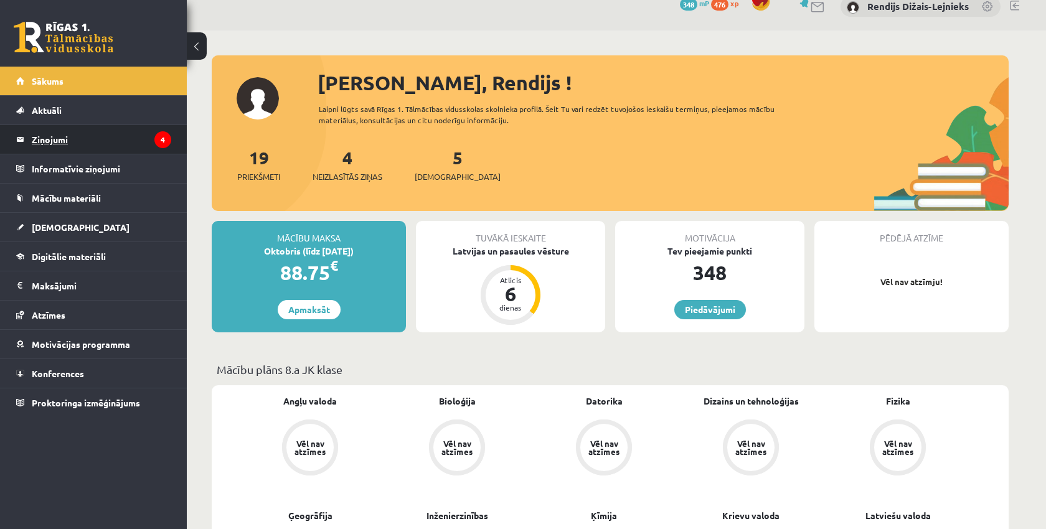 Image resolution: width=1046 pixels, height=529 pixels. I want to click on div: Tev pieejamie punkti, so click(710, 251).